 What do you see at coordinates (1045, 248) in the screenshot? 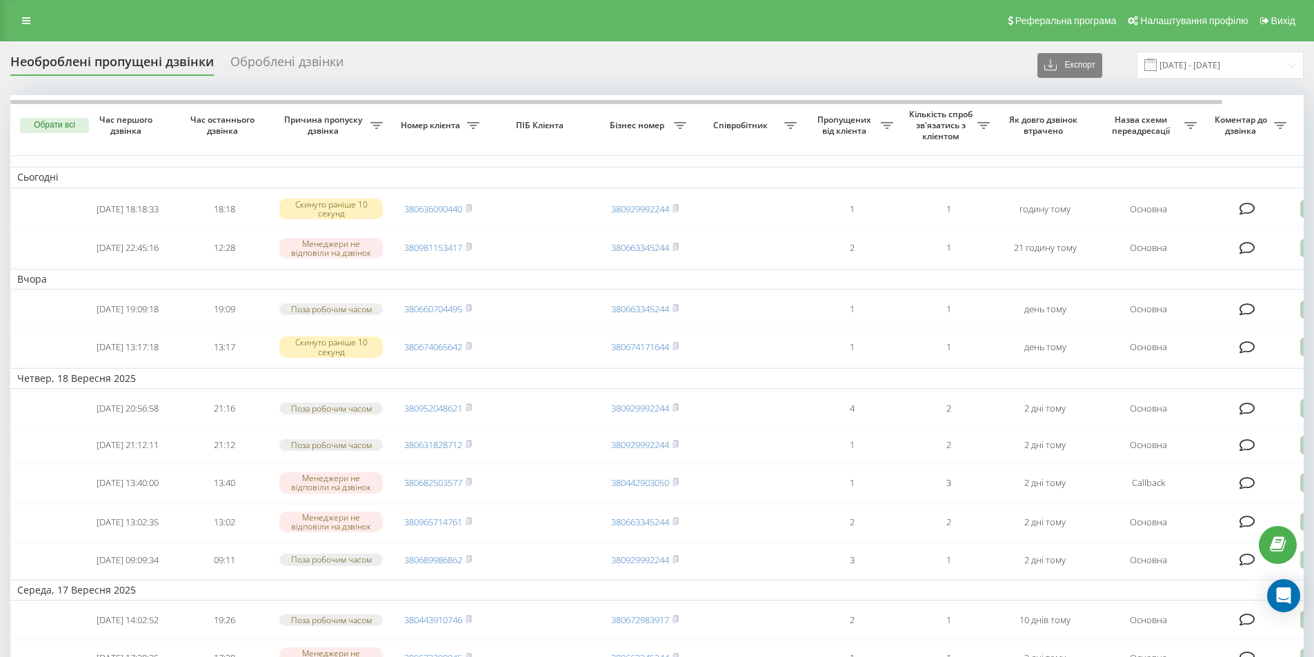
I see `td: 21 годину тому` at bounding box center [1045, 248].